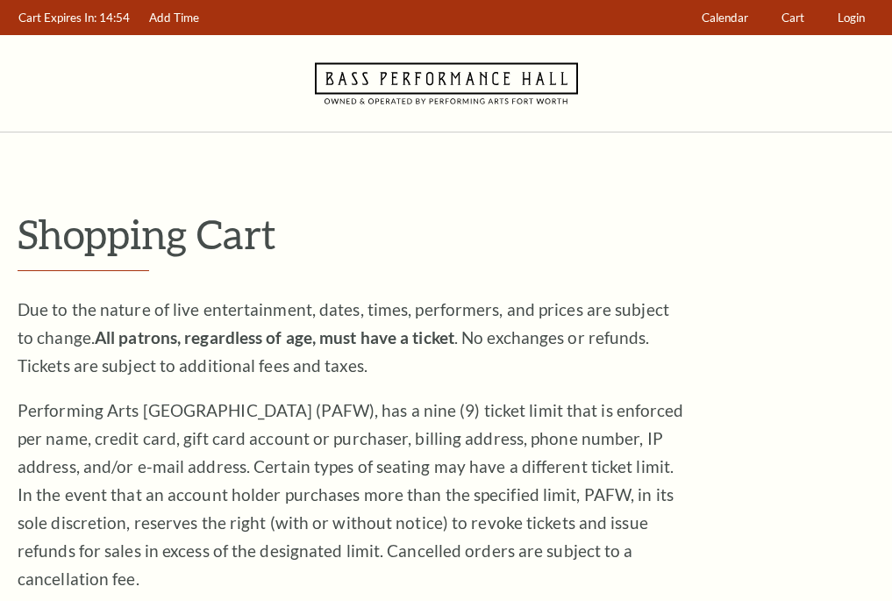  What do you see at coordinates (343, 337) in the screenshot?
I see `span: Due to the nature of live entertainment, dates, times, performers, and prices are subject to chan...` at bounding box center [343, 337].